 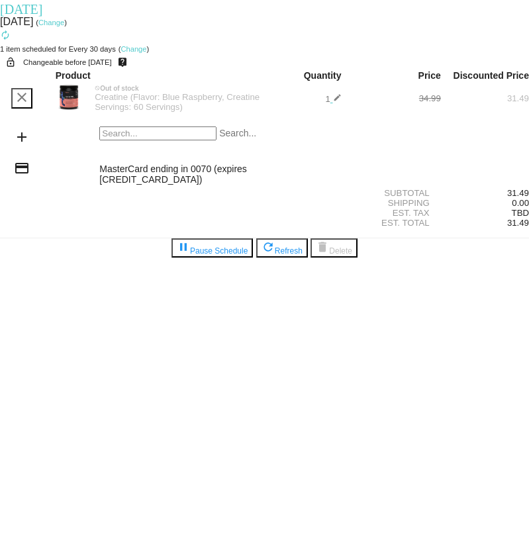 I want to click on mat-icon: refresh, so click(x=268, y=247).